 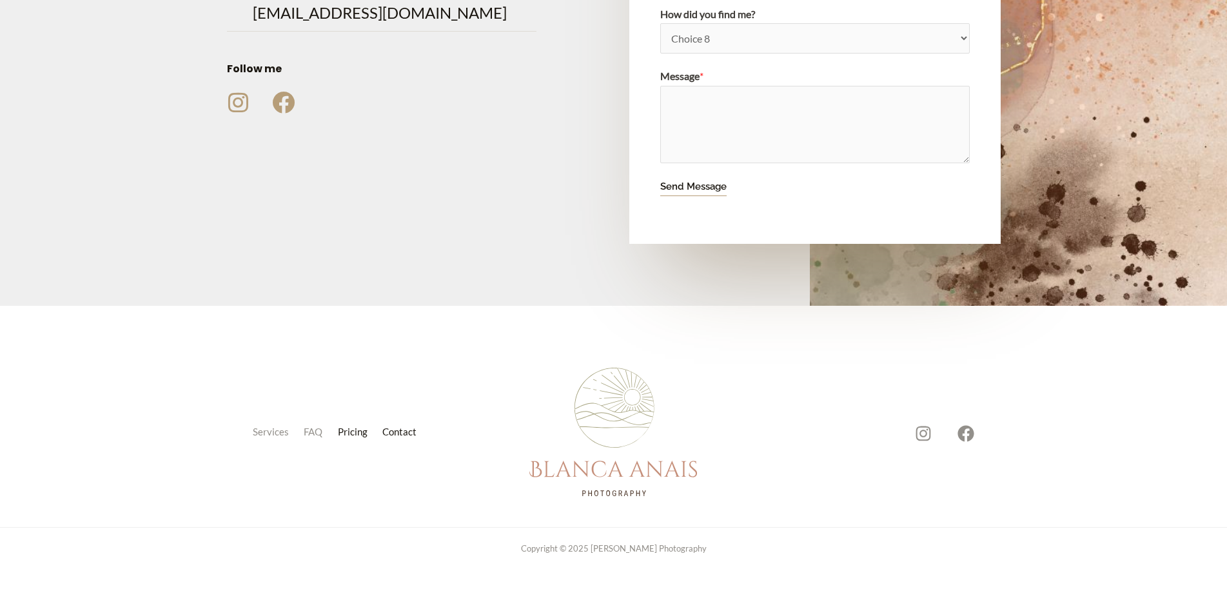 I want to click on a: Facebook, so click(x=966, y=433).